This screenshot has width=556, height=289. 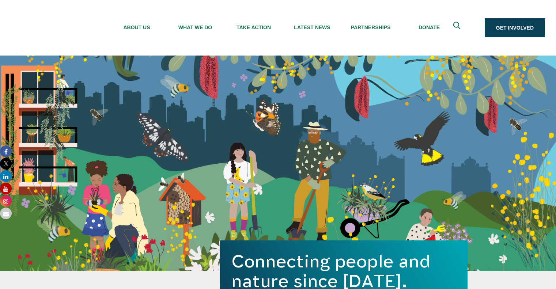 What do you see at coordinates (254, 27) in the screenshot?
I see `span: Take Action` at bounding box center [254, 27].